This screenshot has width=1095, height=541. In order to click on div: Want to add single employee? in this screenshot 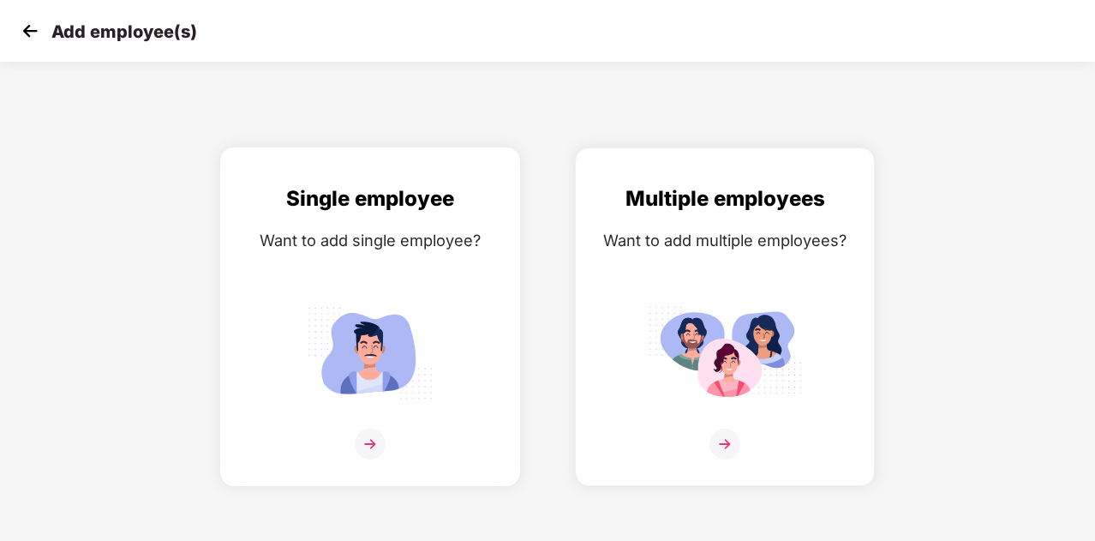, I will do `click(370, 240)`.